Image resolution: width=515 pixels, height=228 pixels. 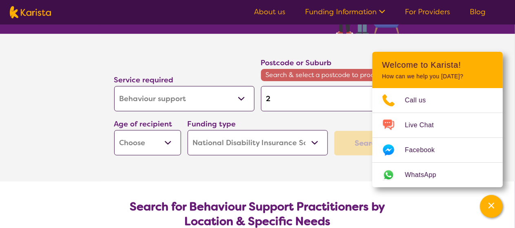 What do you see at coordinates (143, 124) in the screenshot?
I see `label: Age of recipient` at bounding box center [143, 124].